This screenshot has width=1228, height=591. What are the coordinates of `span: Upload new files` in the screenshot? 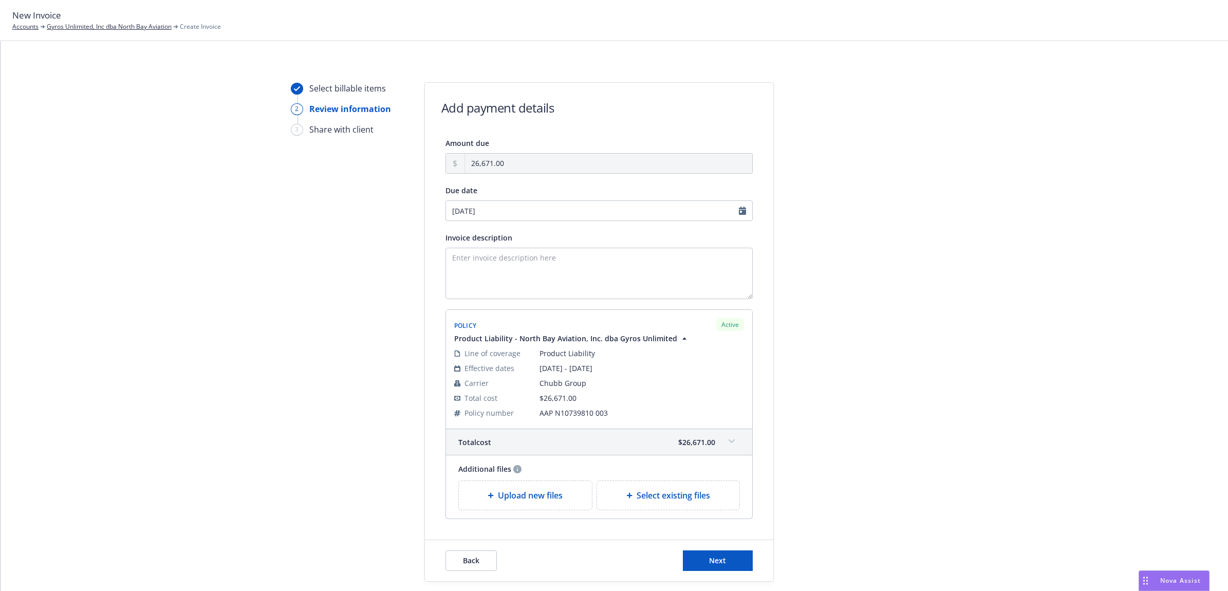 It's located at (530, 495).